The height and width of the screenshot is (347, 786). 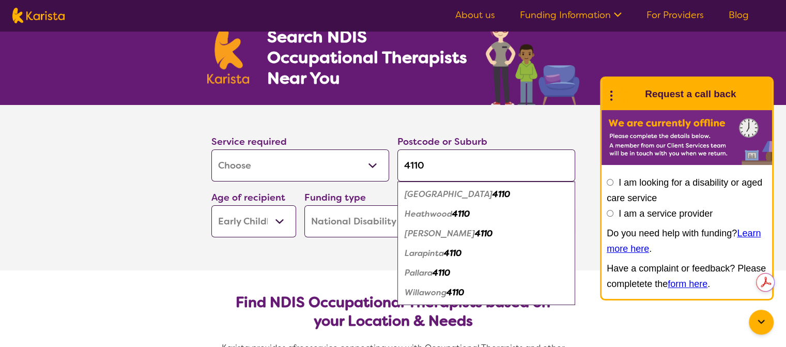 I want to click on a: Blog, so click(x=739, y=15).